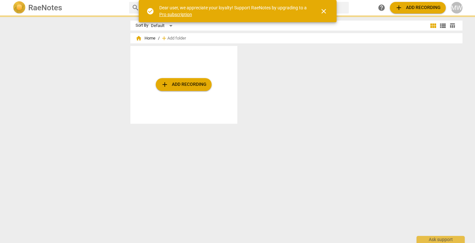 The image size is (475, 243). What do you see at coordinates (150, 11) in the screenshot?
I see `span: check_circle` at bounding box center [150, 11].